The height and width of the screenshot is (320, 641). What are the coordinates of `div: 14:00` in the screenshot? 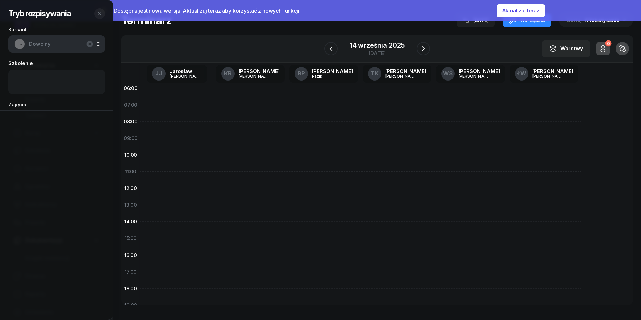 It's located at (131, 222).